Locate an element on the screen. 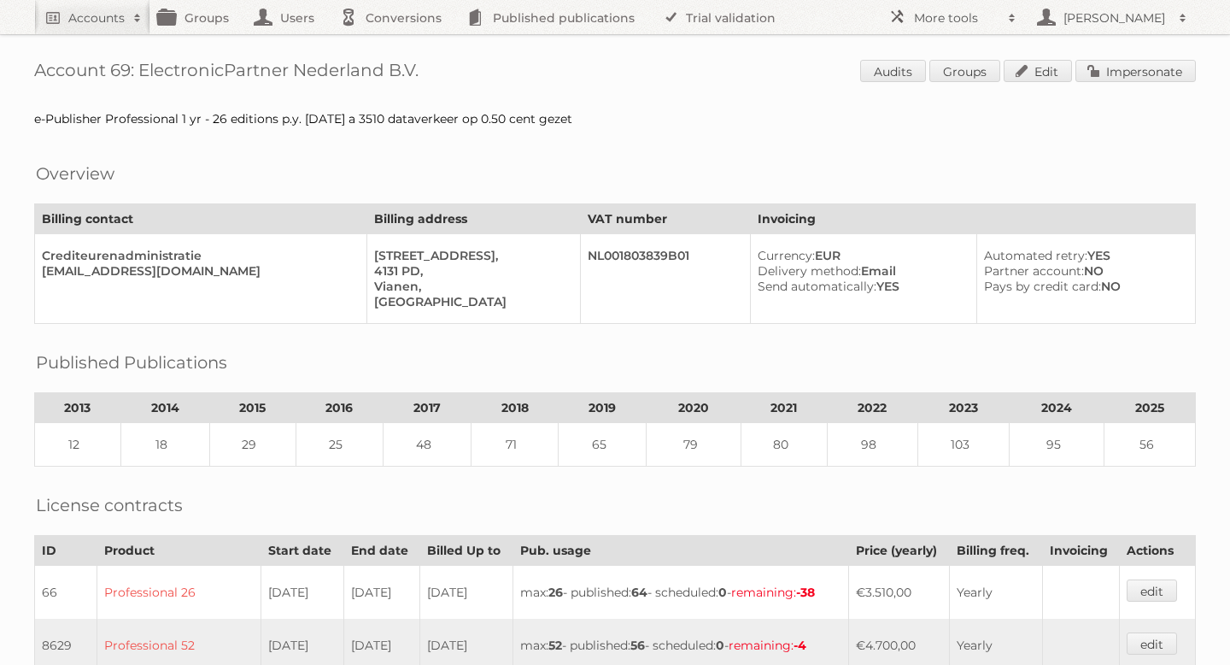 The width and height of the screenshot is (1230, 665). th: End date is located at coordinates (381, 550).